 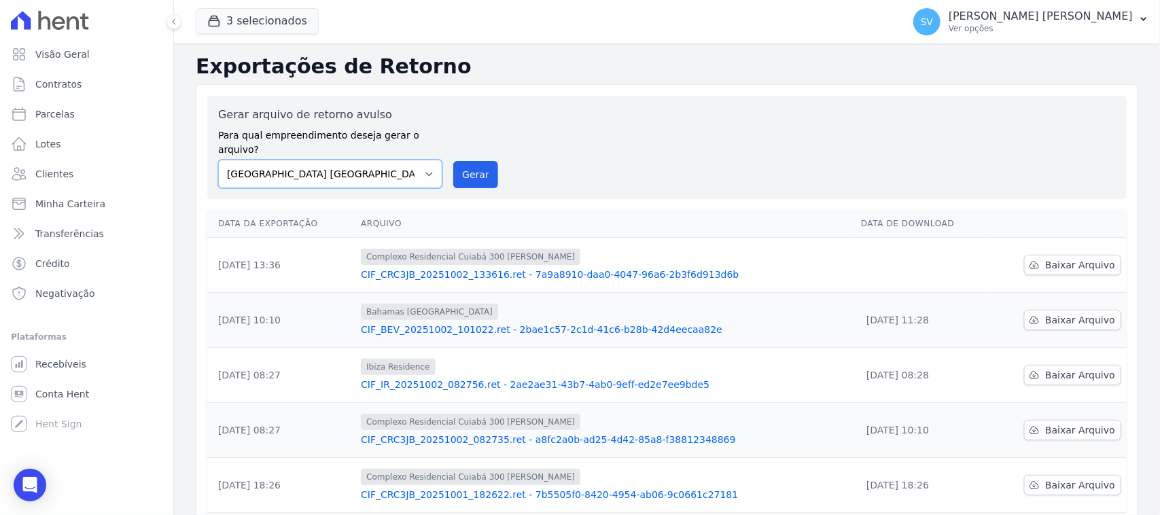 I want to click on span: SV, so click(x=927, y=22).